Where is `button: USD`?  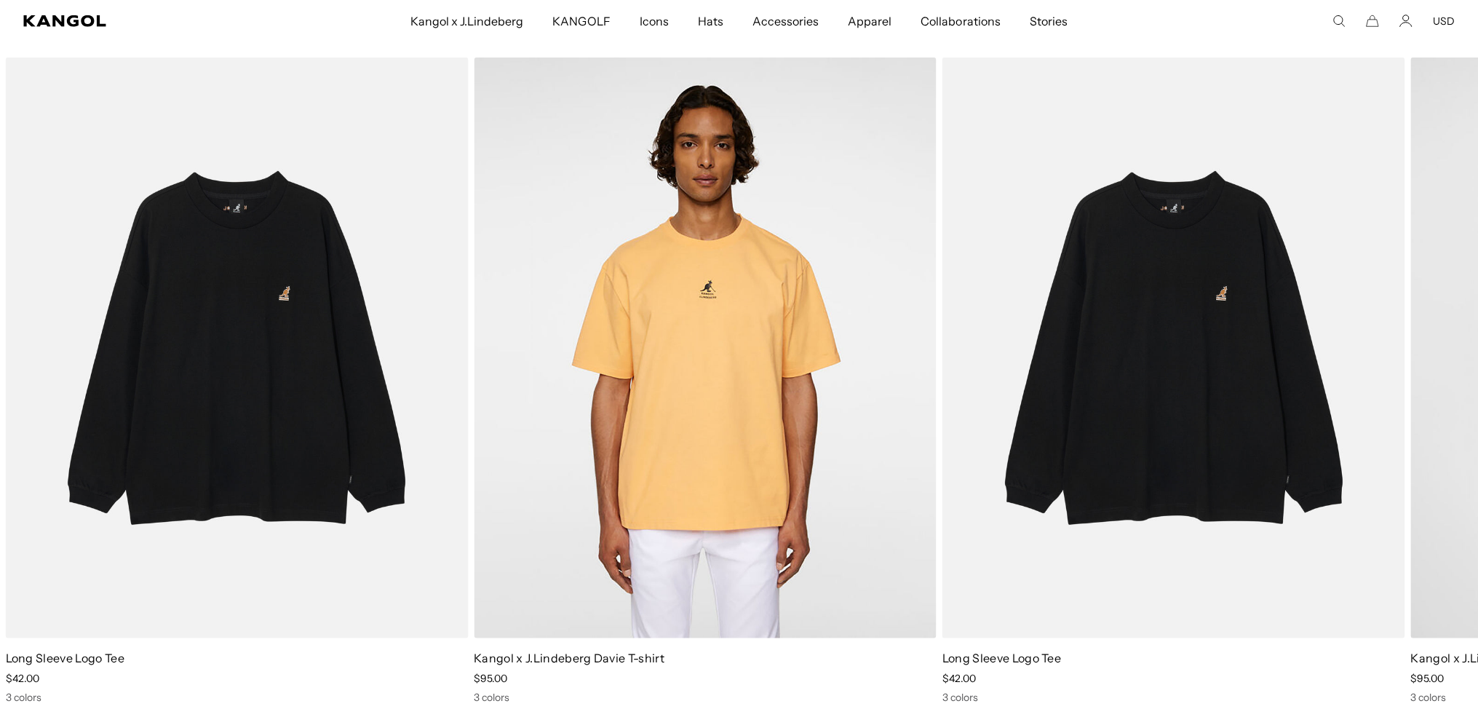
button: USD is located at coordinates (1444, 21).